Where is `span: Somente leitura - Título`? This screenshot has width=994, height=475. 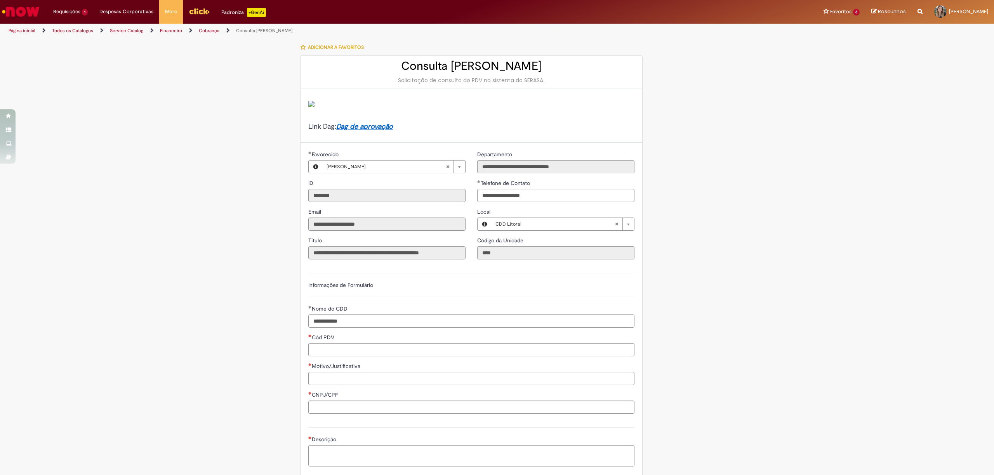
span: Somente leitura - Título is located at coordinates (316, 241).